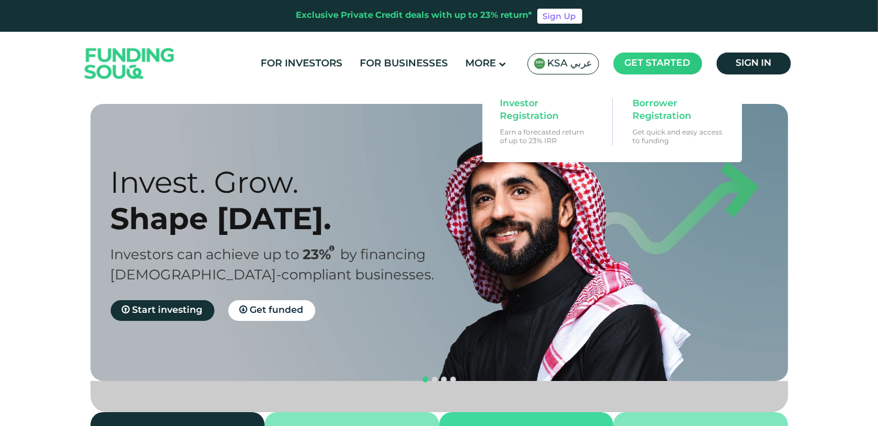  I want to click on div: Invest. Grow., so click(285, 182).